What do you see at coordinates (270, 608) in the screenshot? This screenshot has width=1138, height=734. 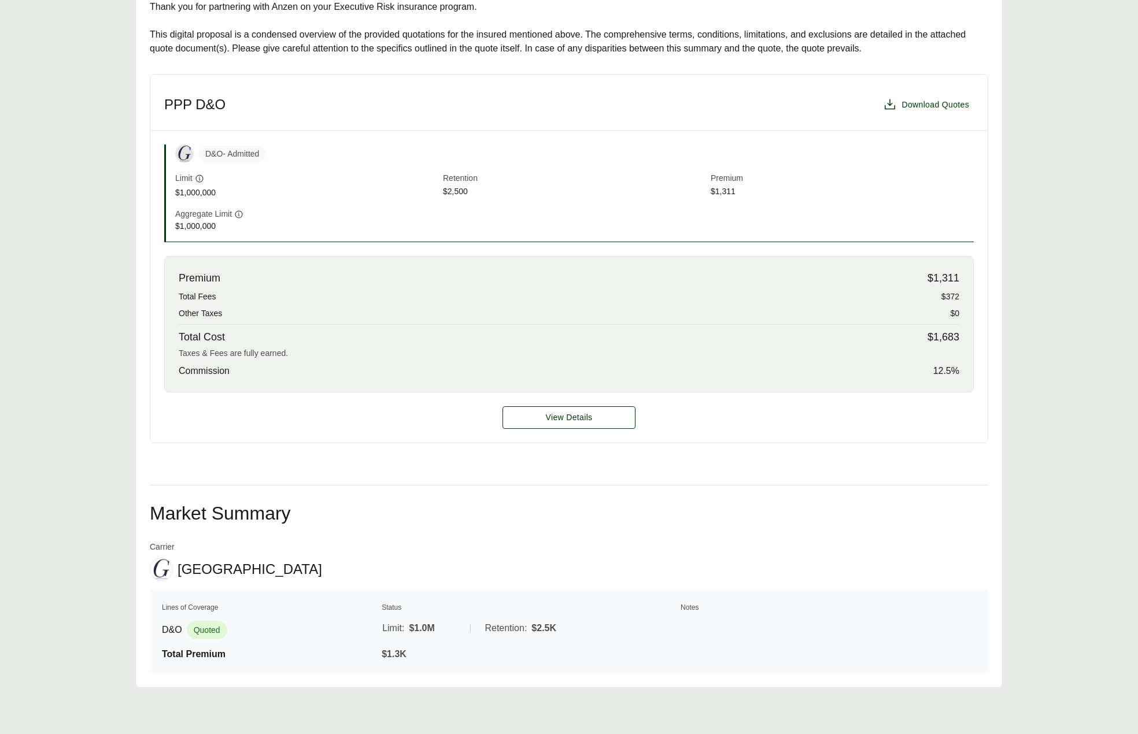 I see `th: Lines of Coverage` at bounding box center [270, 608].